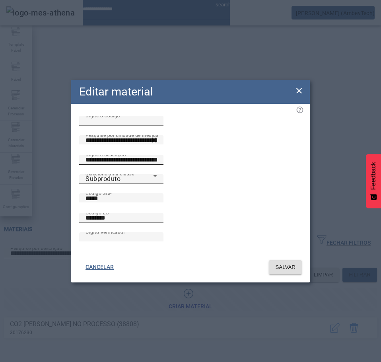 This screenshot has height=362, width=381. Describe the element at coordinates (374, 176) in the screenshot. I see `span: Feedback` at that location.